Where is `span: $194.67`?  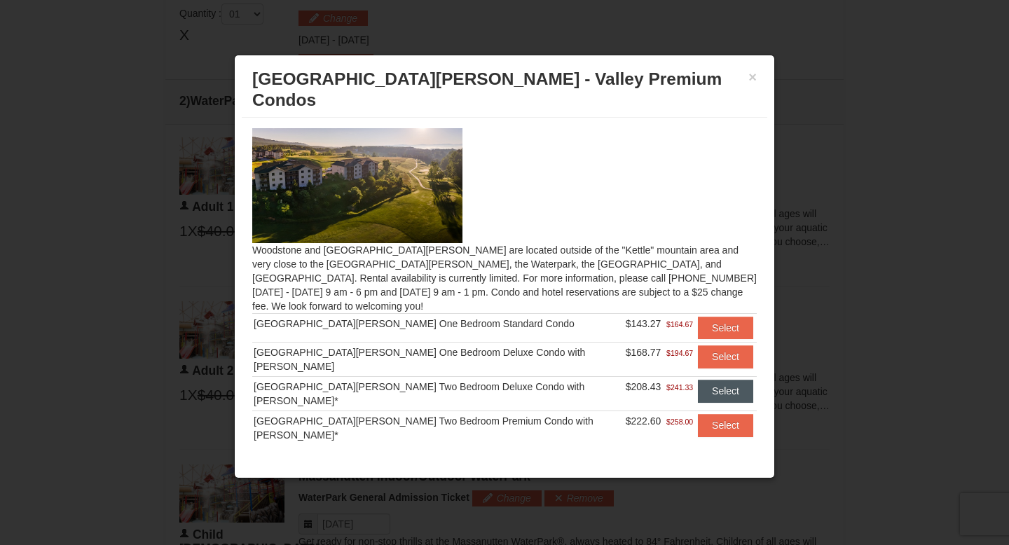 span: $194.67 is located at coordinates (680, 353).